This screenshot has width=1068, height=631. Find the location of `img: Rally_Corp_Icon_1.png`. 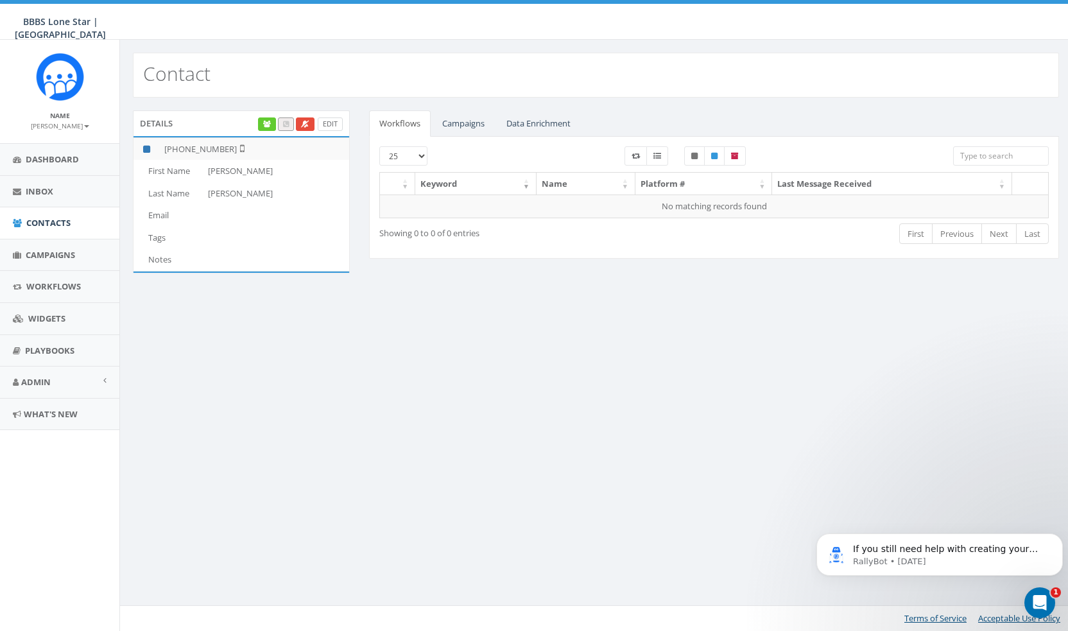

img: Rally_Corp_Icon_1.png is located at coordinates (60, 76).